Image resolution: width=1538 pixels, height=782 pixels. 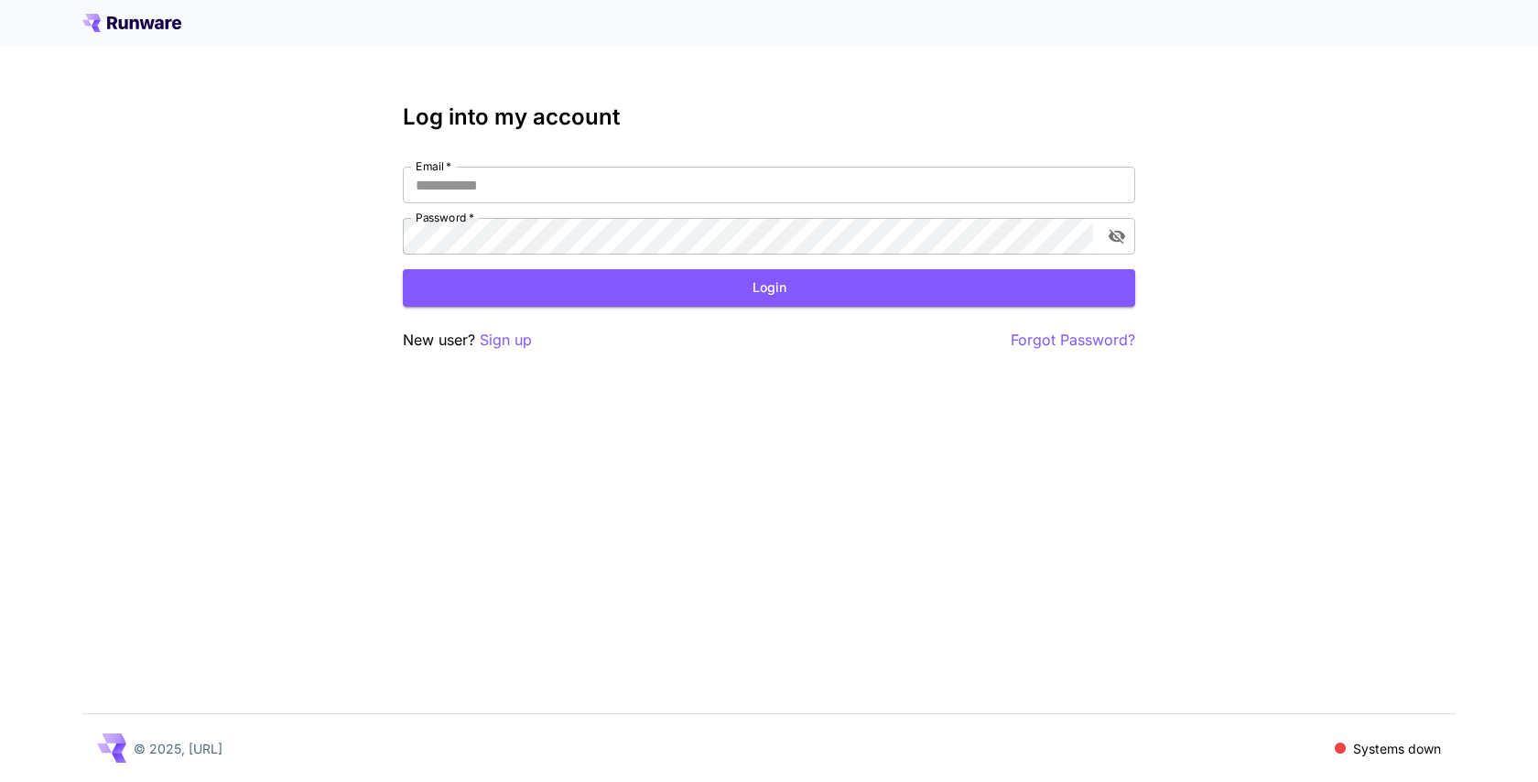 What do you see at coordinates (433, 166) in the screenshot?
I see `label: Email` at bounding box center [433, 166].